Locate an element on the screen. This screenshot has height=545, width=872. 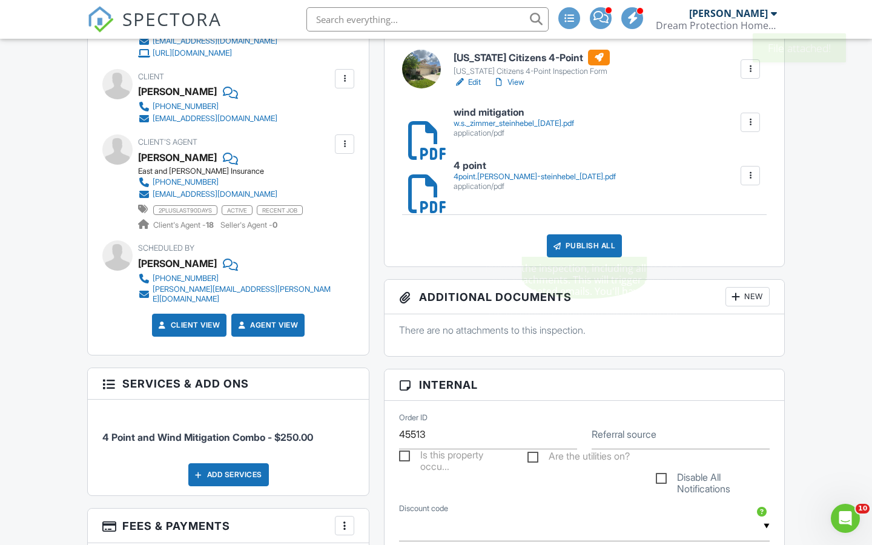
h6: wind mitigation is located at coordinates (513, 113).